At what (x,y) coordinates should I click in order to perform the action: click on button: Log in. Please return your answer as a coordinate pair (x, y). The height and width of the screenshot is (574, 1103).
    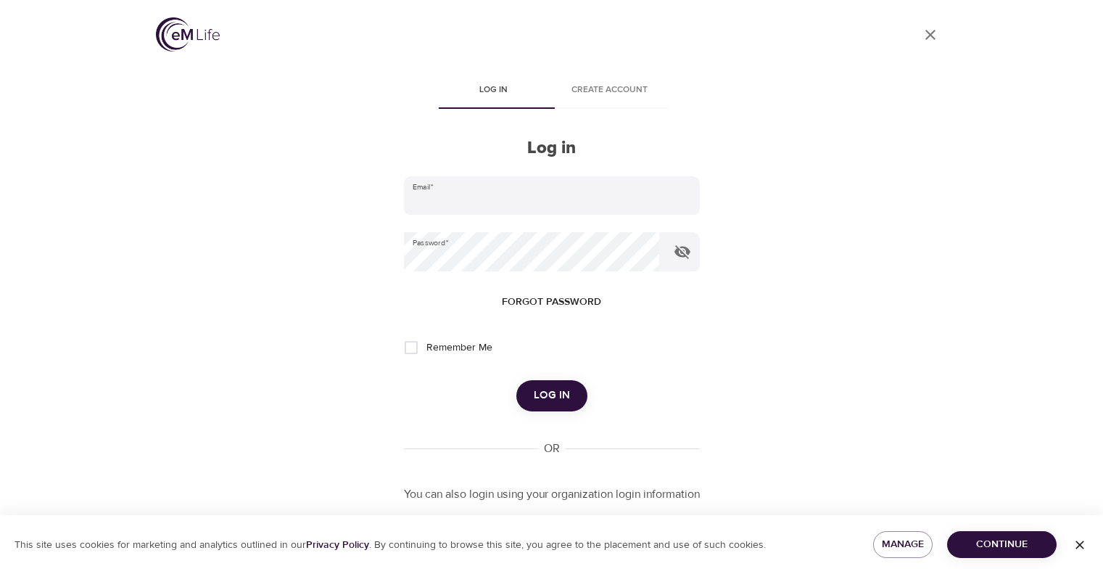
    Looking at the image, I should click on (552, 395).